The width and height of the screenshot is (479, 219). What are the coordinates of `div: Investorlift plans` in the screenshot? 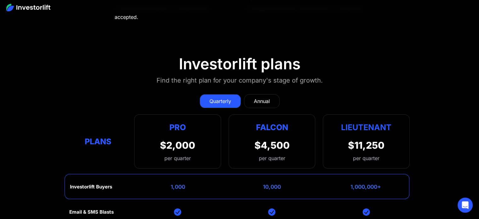 It's located at (240, 64).